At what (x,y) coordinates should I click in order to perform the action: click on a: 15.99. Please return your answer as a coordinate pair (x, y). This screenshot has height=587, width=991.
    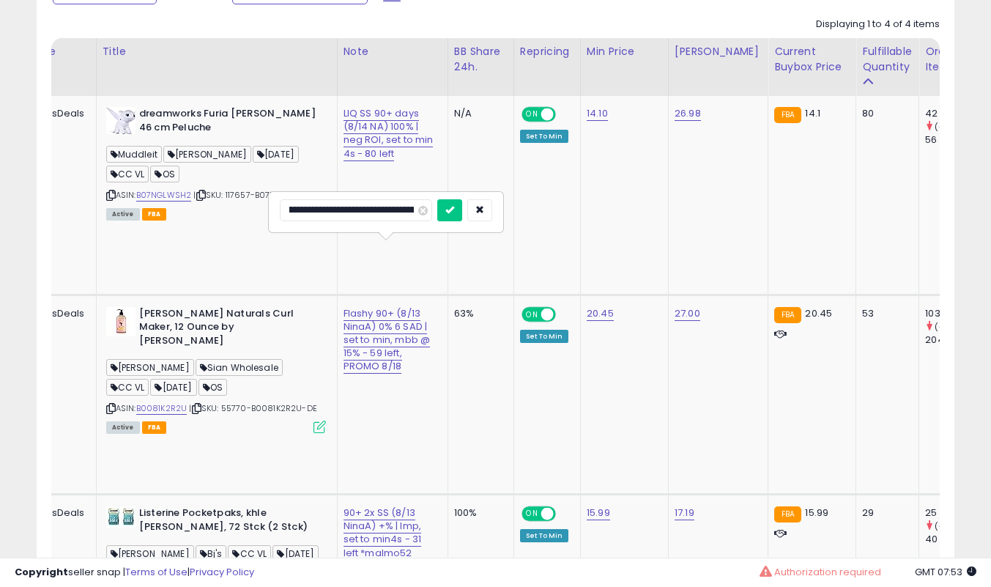
    Looking at the image, I should click on (598, 513).